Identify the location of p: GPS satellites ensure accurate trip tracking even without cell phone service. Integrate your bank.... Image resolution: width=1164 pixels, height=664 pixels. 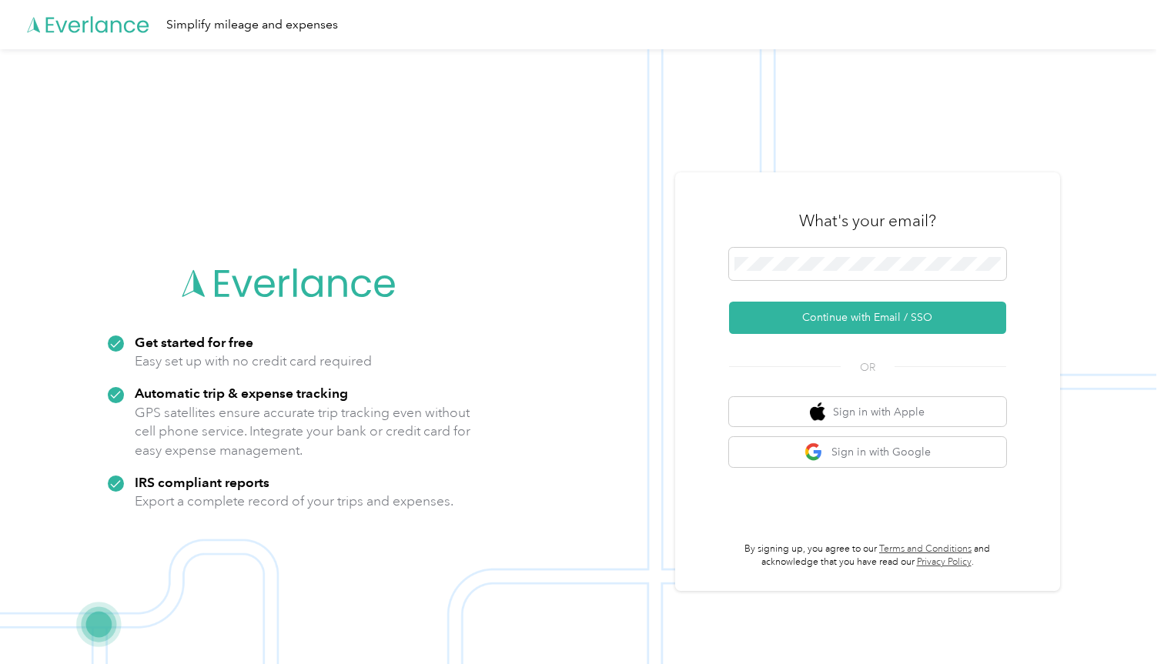
(302, 432).